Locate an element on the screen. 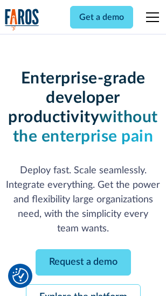  a: home is located at coordinates (22, 19).